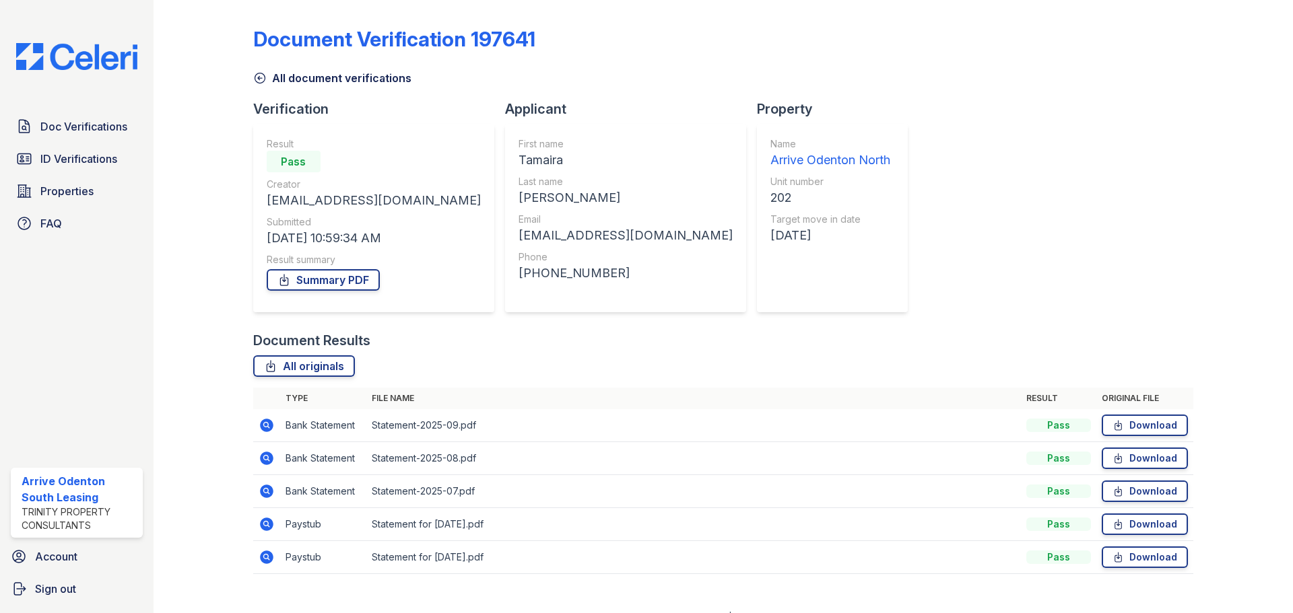  Describe the element at coordinates (67, 191) in the screenshot. I see `span: Properties` at that location.